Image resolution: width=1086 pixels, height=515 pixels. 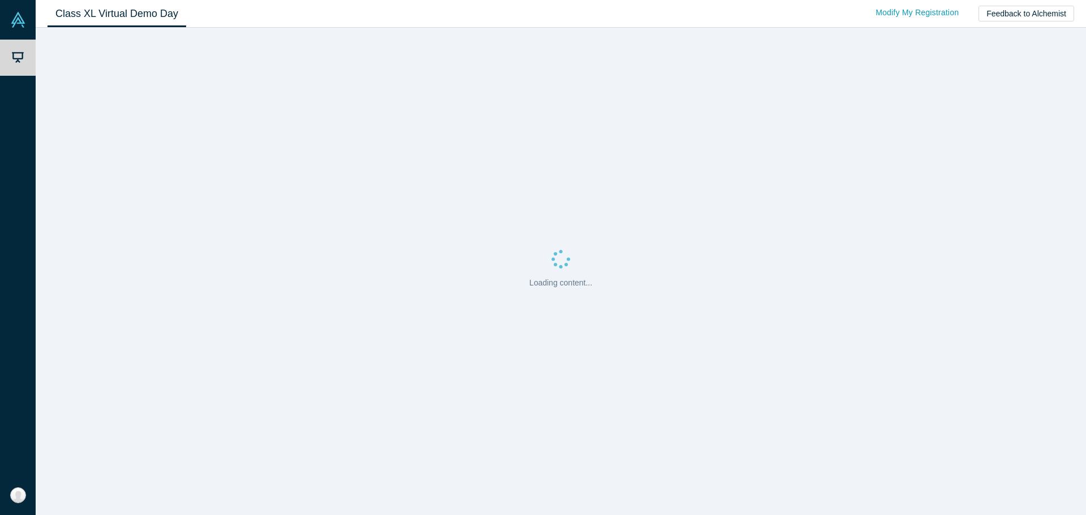 What do you see at coordinates (917, 12) in the screenshot?
I see `a: Modify My Registration` at bounding box center [917, 12].